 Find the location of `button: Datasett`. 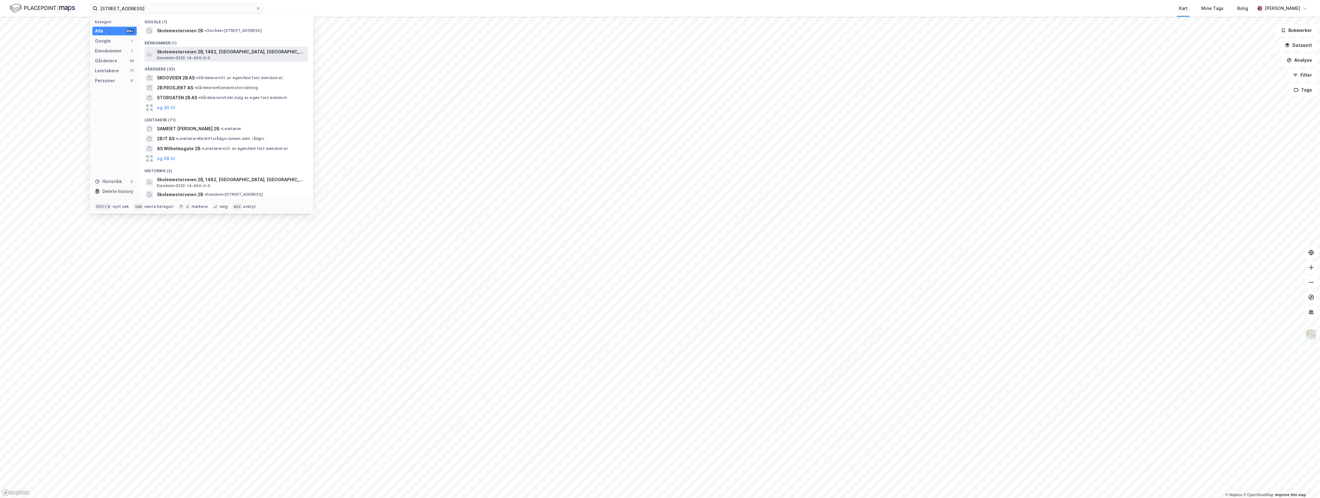

button: Datasett is located at coordinates (1299, 45).